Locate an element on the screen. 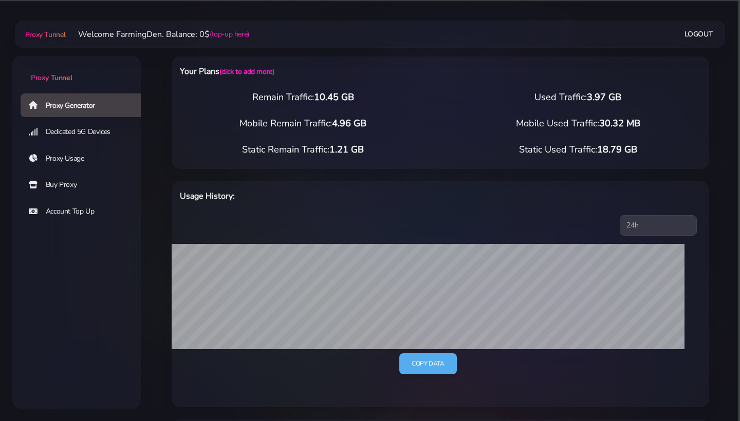 This screenshot has height=421, width=740. a: Dedicated 5G Devices is located at coordinates (85, 132).